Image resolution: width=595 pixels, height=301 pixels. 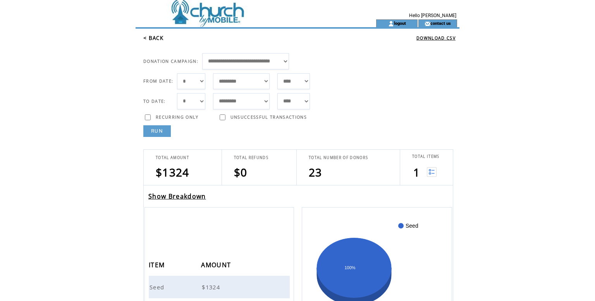 What do you see at coordinates (441, 23) in the screenshot?
I see `a: contact us` at bounding box center [441, 23].